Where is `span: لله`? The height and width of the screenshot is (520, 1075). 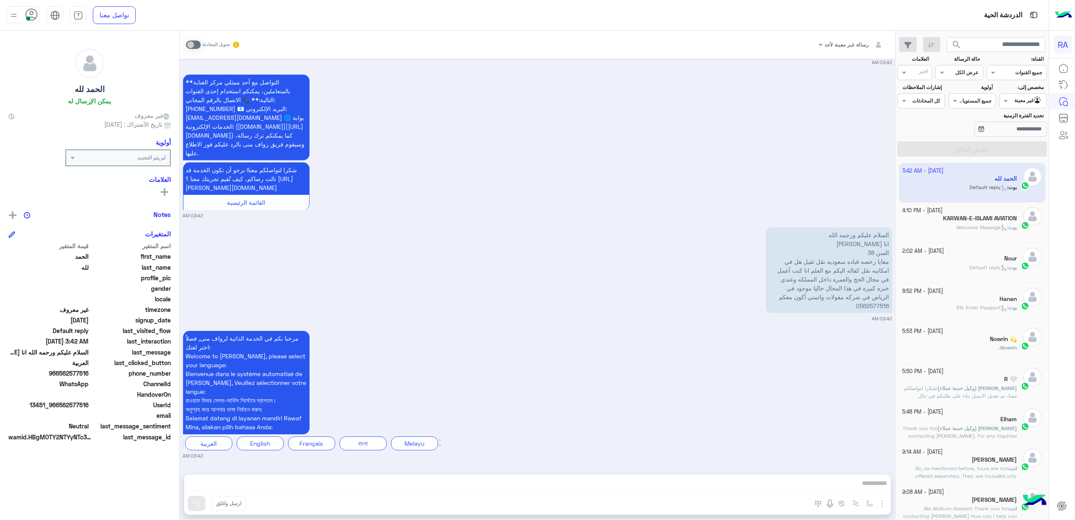 span: لله is located at coordinates (49, 267).